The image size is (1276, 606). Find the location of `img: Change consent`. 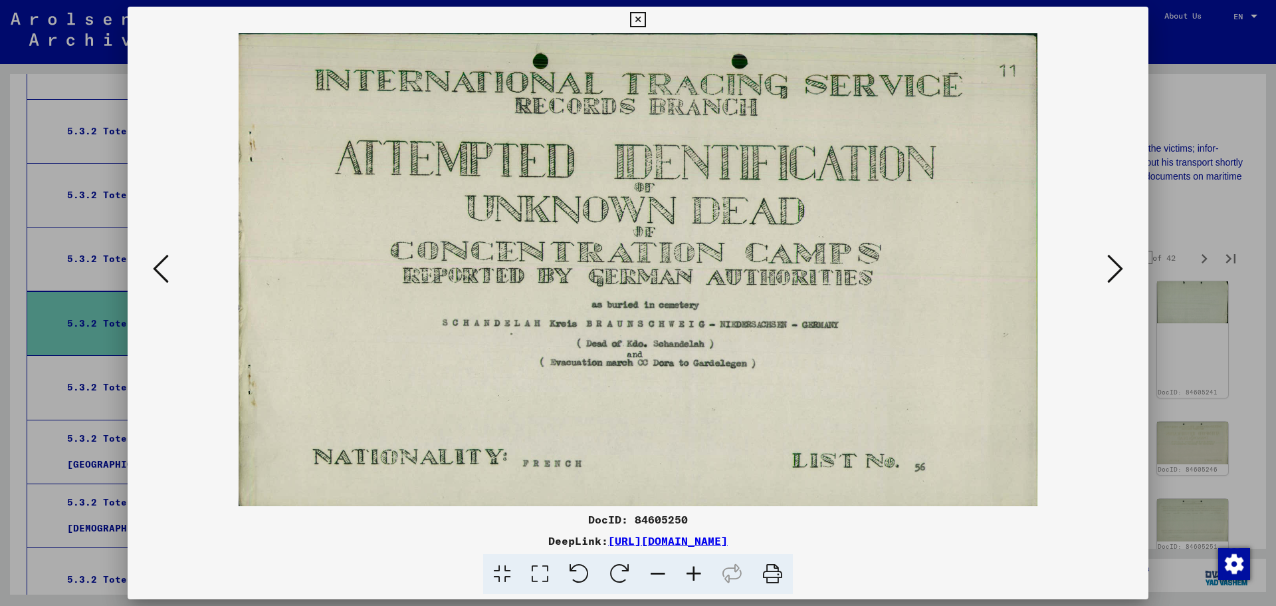

img: Change consent is located at coordinates (1234, 564).